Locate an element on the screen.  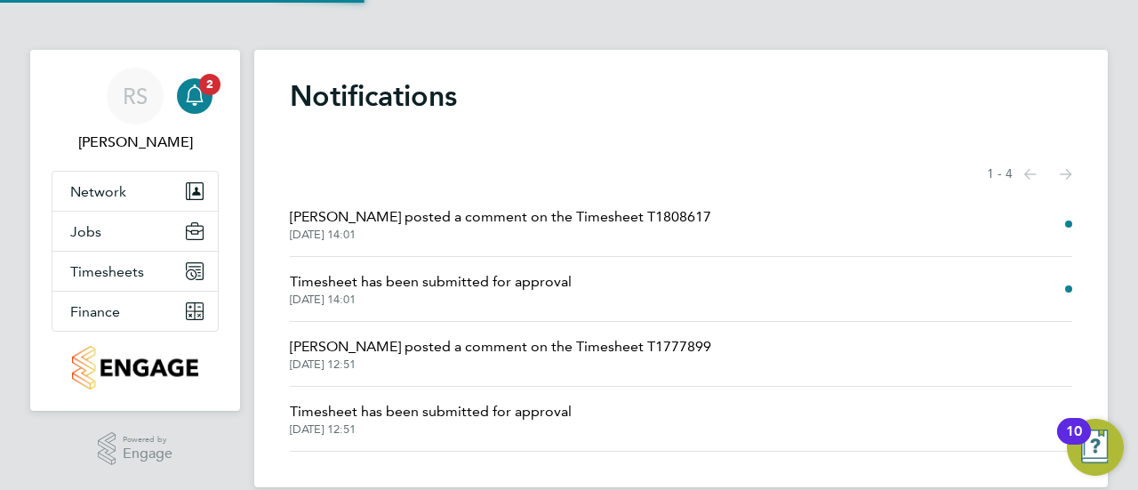
span: 2 is located at coordinates (210, 84).